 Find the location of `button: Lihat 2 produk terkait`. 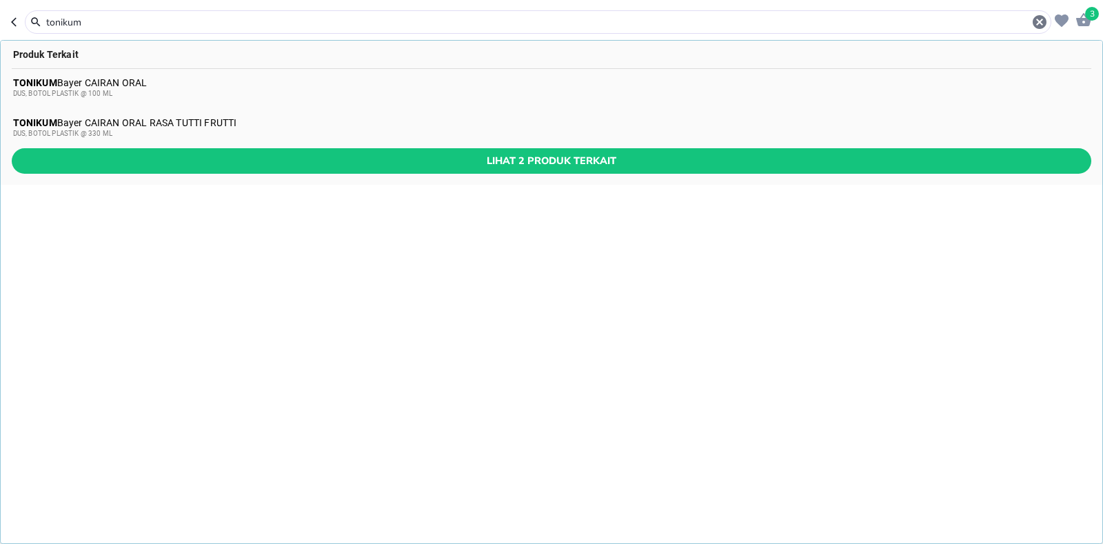

button: Lihat 2 produk terkait is located at coordinates (552, 161).